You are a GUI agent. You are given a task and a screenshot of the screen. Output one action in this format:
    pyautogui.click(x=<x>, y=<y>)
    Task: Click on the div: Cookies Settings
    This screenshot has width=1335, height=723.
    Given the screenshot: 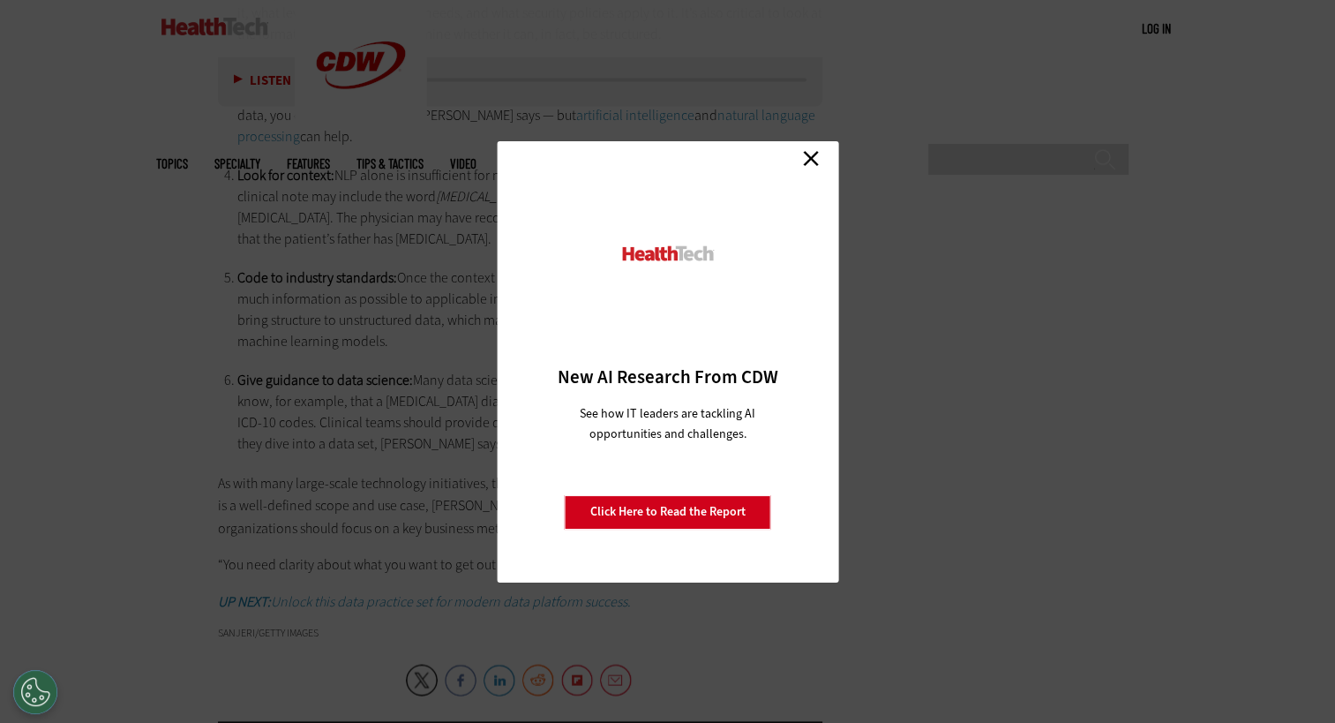 What is the action you would take?
    pyautogui.click(x=35, y=692)
    